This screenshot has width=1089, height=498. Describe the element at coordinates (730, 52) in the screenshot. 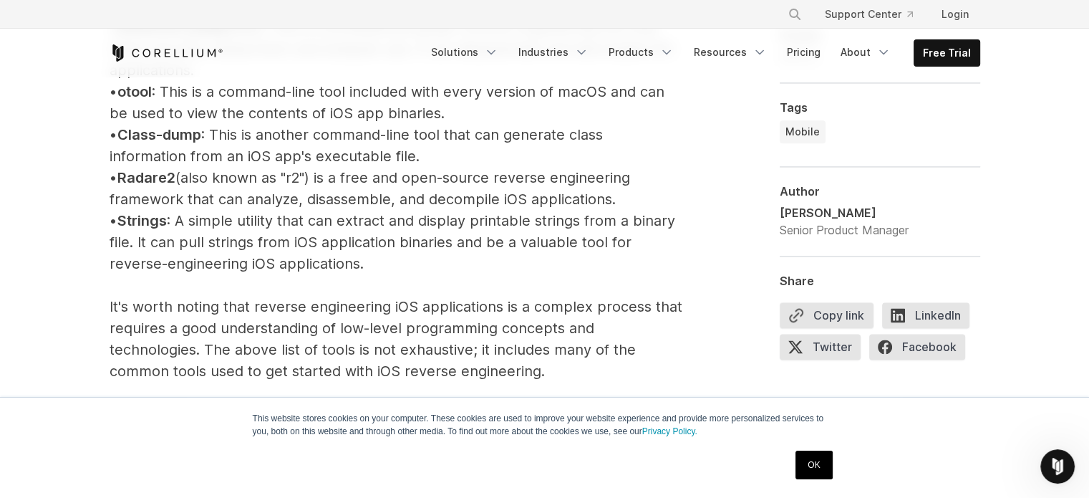

I see `a: Resources` at that location.